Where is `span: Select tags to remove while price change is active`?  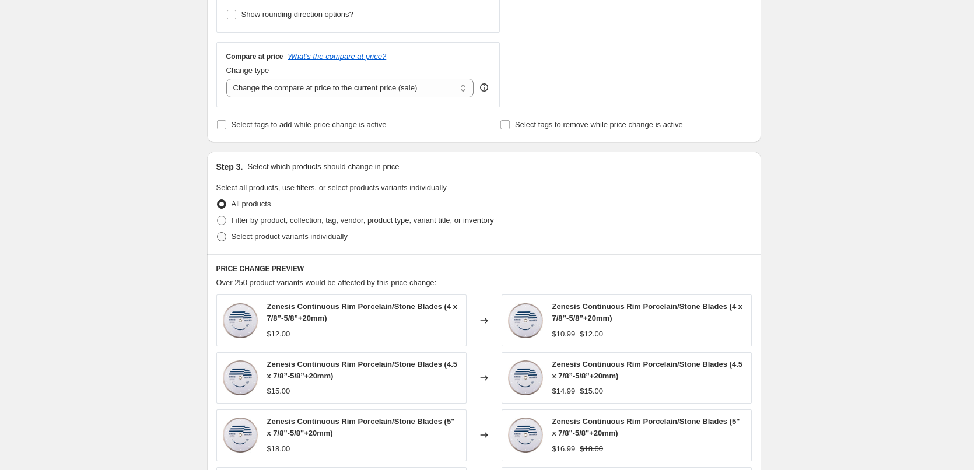 span: Select tags to remove while price change is active is located at coordinates (599, 124).